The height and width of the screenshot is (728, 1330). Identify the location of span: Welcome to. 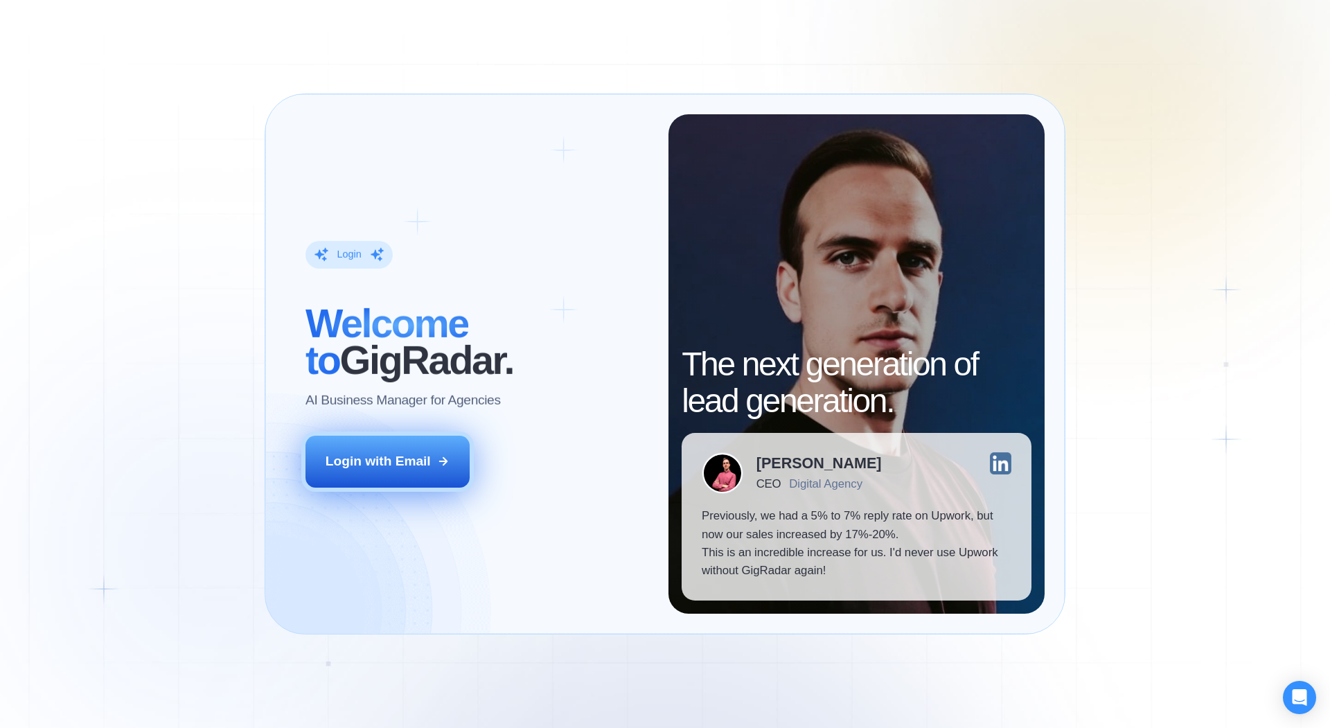
(386, 341).